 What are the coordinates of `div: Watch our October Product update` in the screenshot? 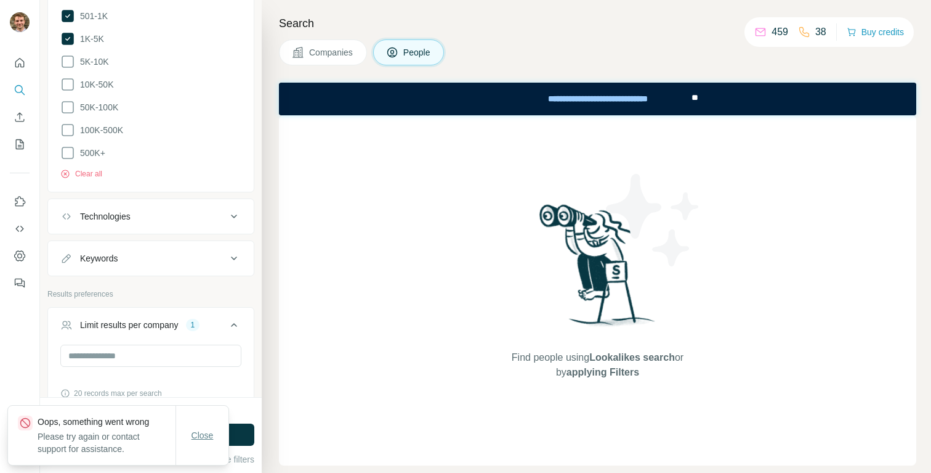 It's located at (318, 16).